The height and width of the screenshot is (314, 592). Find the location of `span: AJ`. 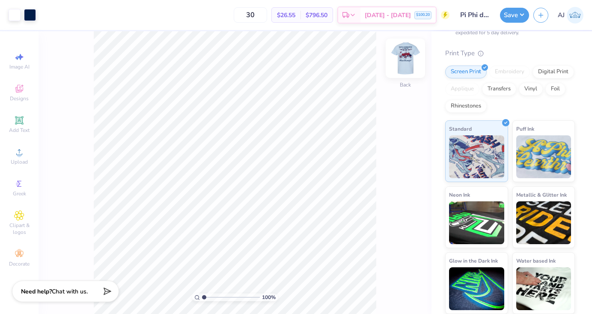

span: AJ is located at coordinates (561, 15).